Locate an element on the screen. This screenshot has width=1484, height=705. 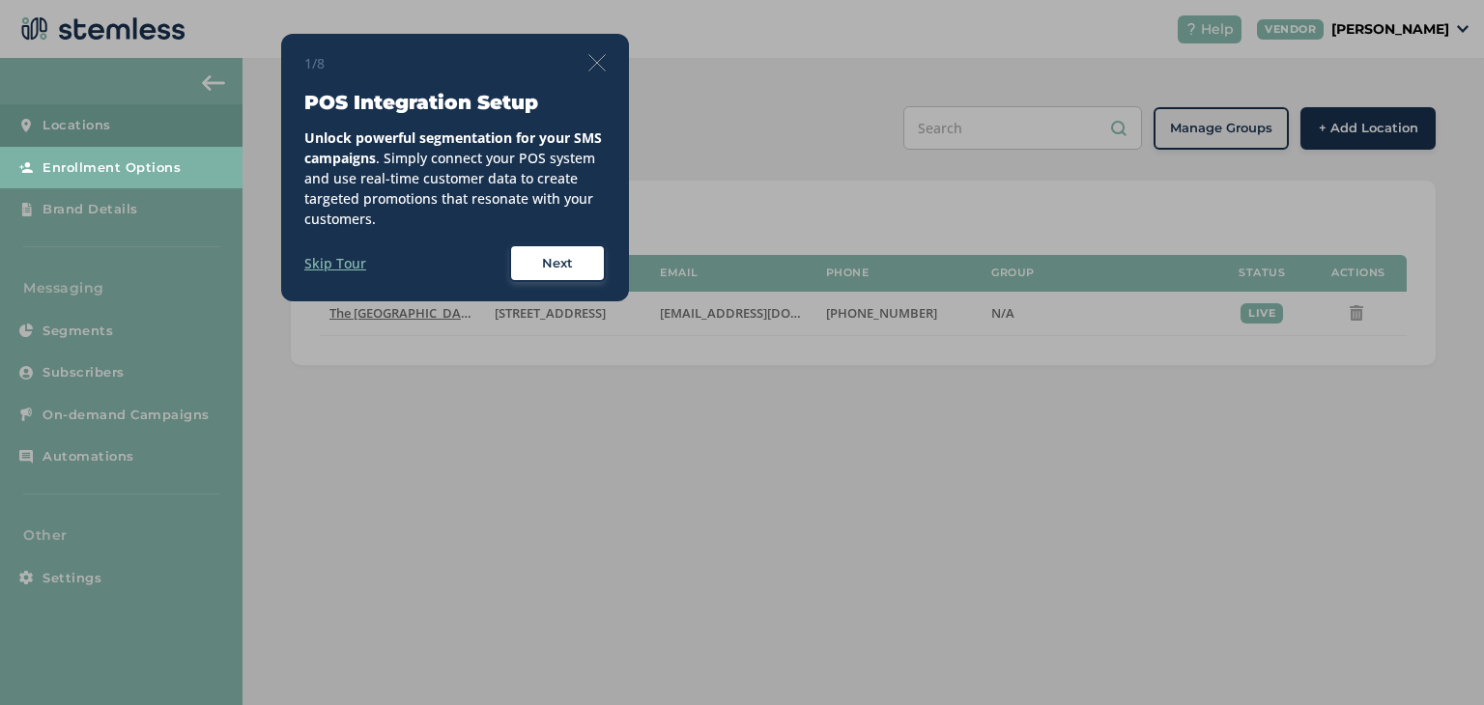
span: Enrollment Options is located at coordinates (111, 168).